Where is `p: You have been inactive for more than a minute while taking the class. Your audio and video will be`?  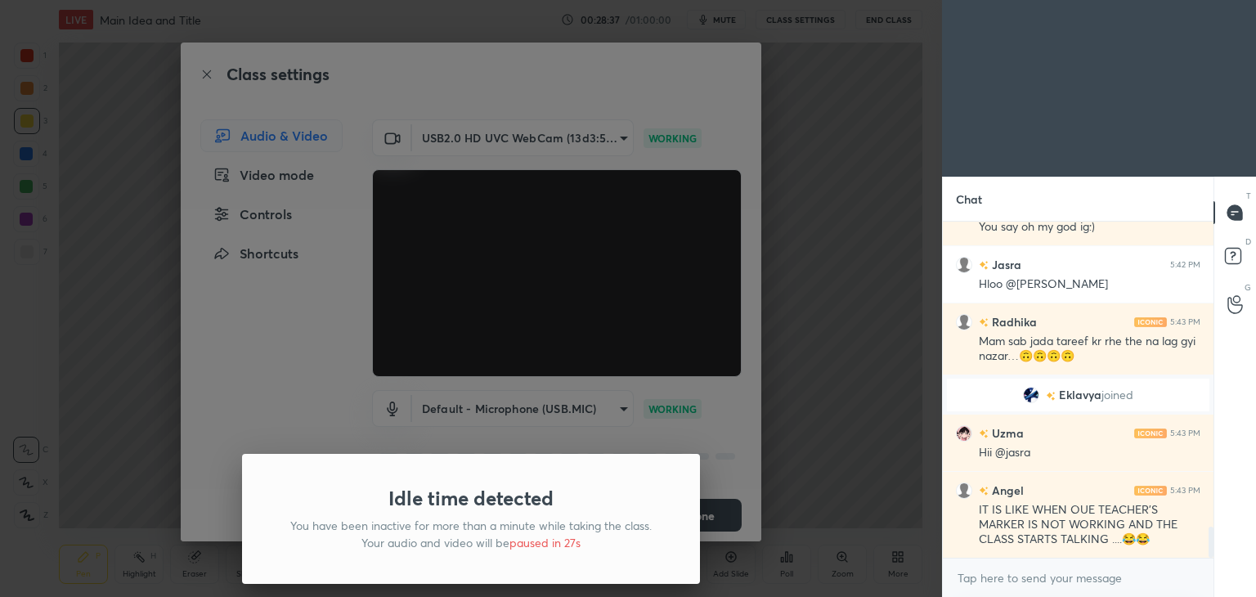
p: You have been inactive for more than a minute while taking the class. Your audio and video will be is located at coordinates (471, 534).